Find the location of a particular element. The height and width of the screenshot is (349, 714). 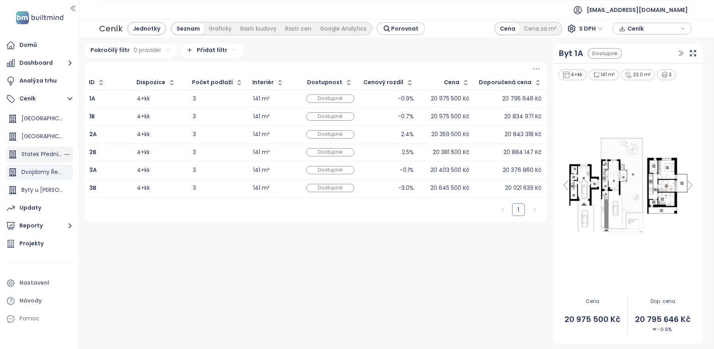

div: -0.9% is located at coordinates (406, 98).